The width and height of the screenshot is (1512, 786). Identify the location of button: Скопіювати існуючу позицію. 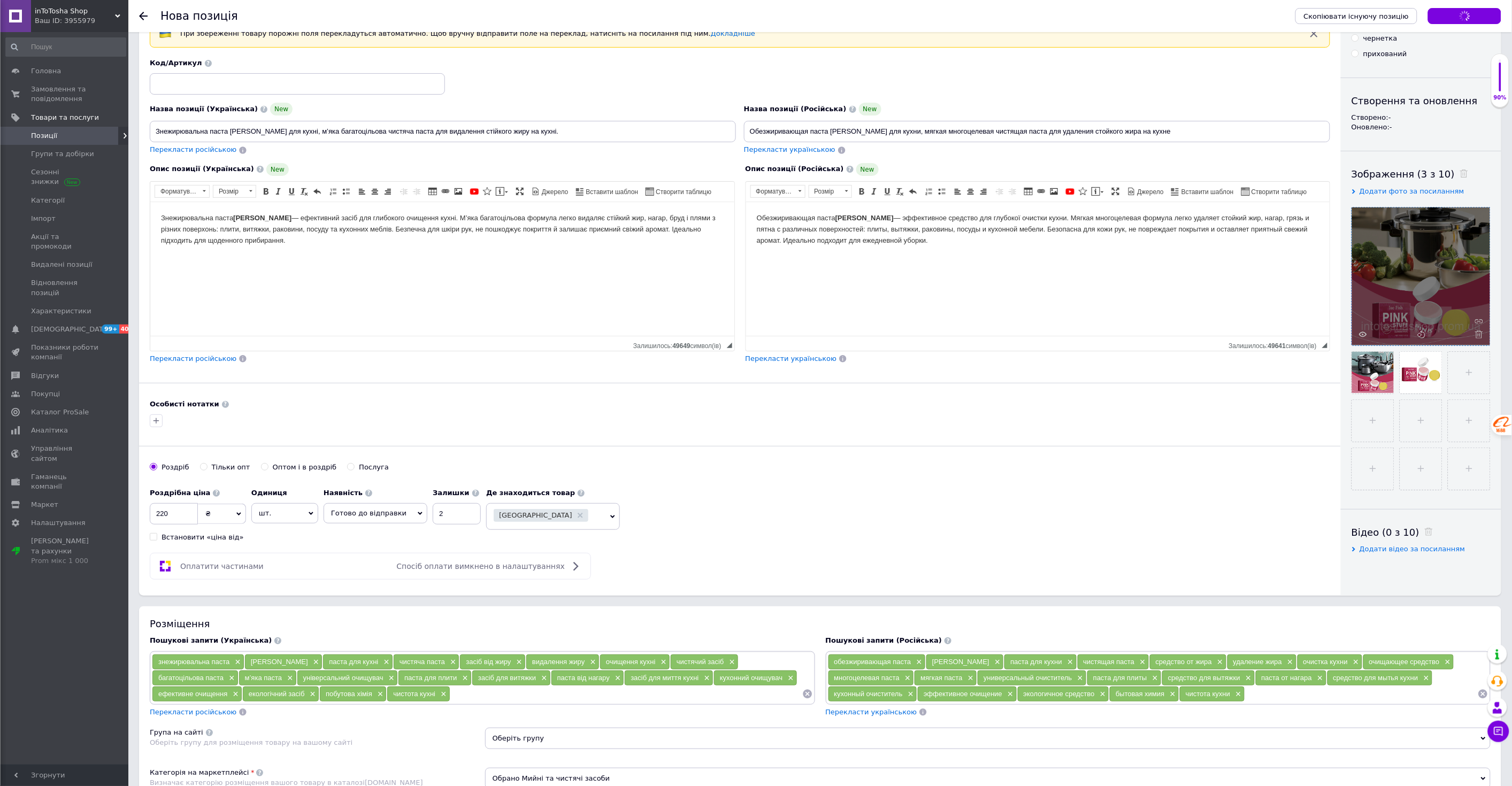
(1356, 16).